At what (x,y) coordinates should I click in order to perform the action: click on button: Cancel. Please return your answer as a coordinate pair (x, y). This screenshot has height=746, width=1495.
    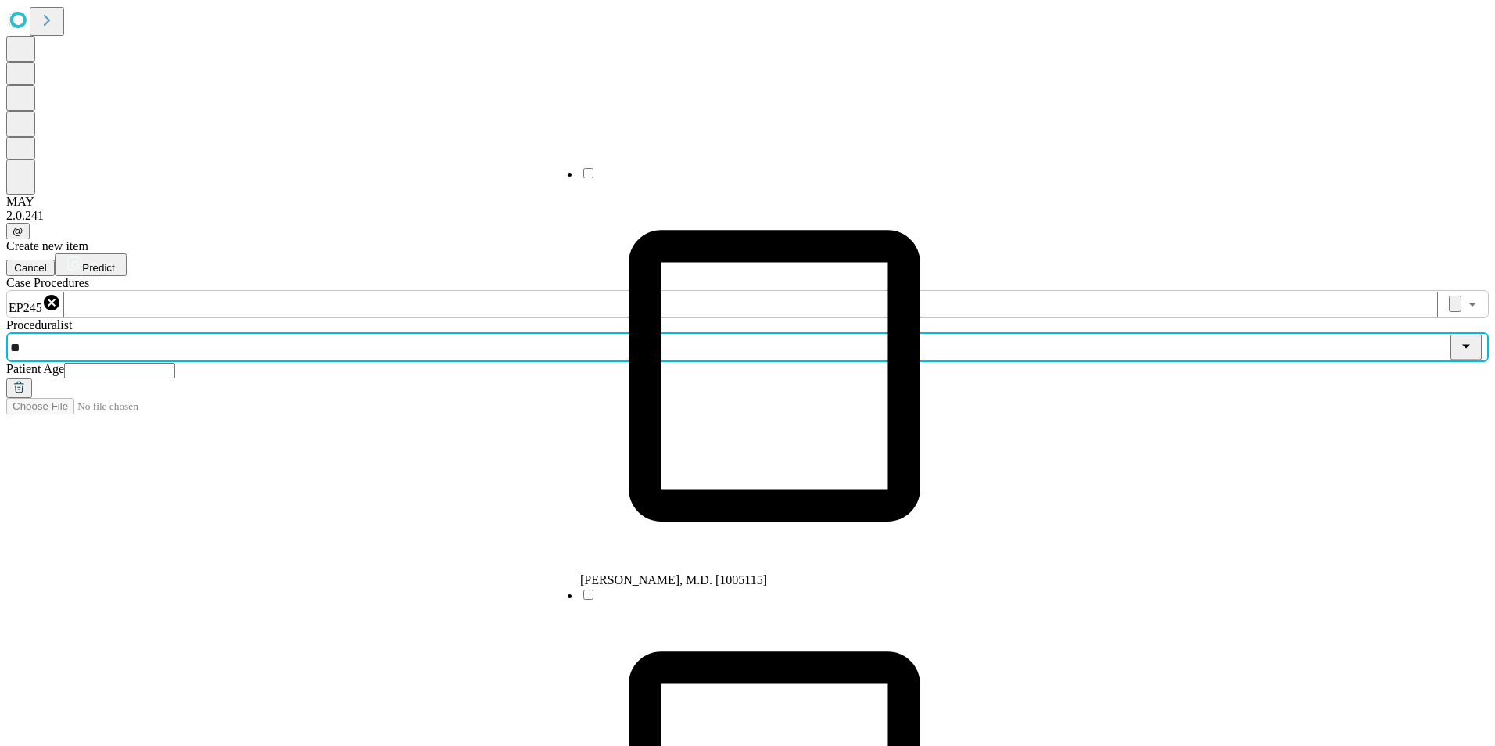
    Looking at the image, I should click on (30, 267).